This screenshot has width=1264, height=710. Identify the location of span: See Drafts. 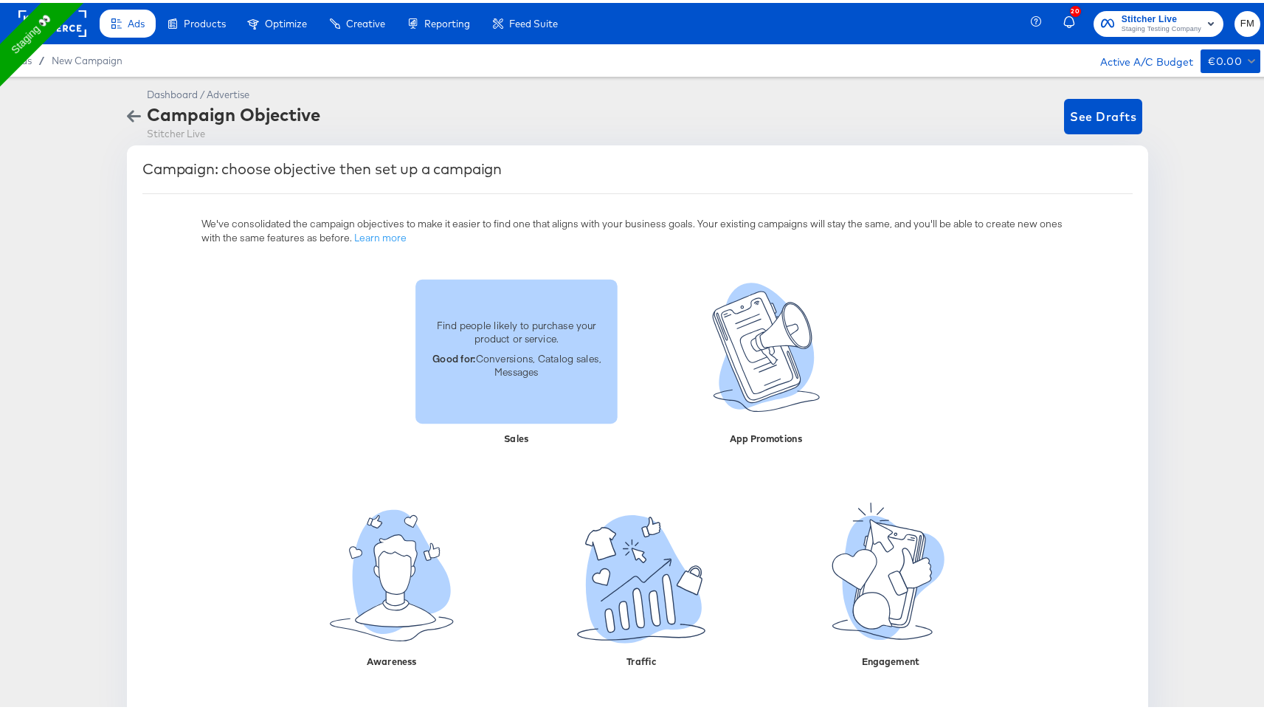
(1103, 114).